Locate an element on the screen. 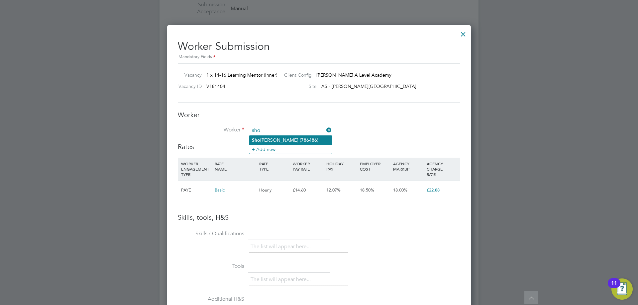  div: Hourly is located at coordinates (274, 190).